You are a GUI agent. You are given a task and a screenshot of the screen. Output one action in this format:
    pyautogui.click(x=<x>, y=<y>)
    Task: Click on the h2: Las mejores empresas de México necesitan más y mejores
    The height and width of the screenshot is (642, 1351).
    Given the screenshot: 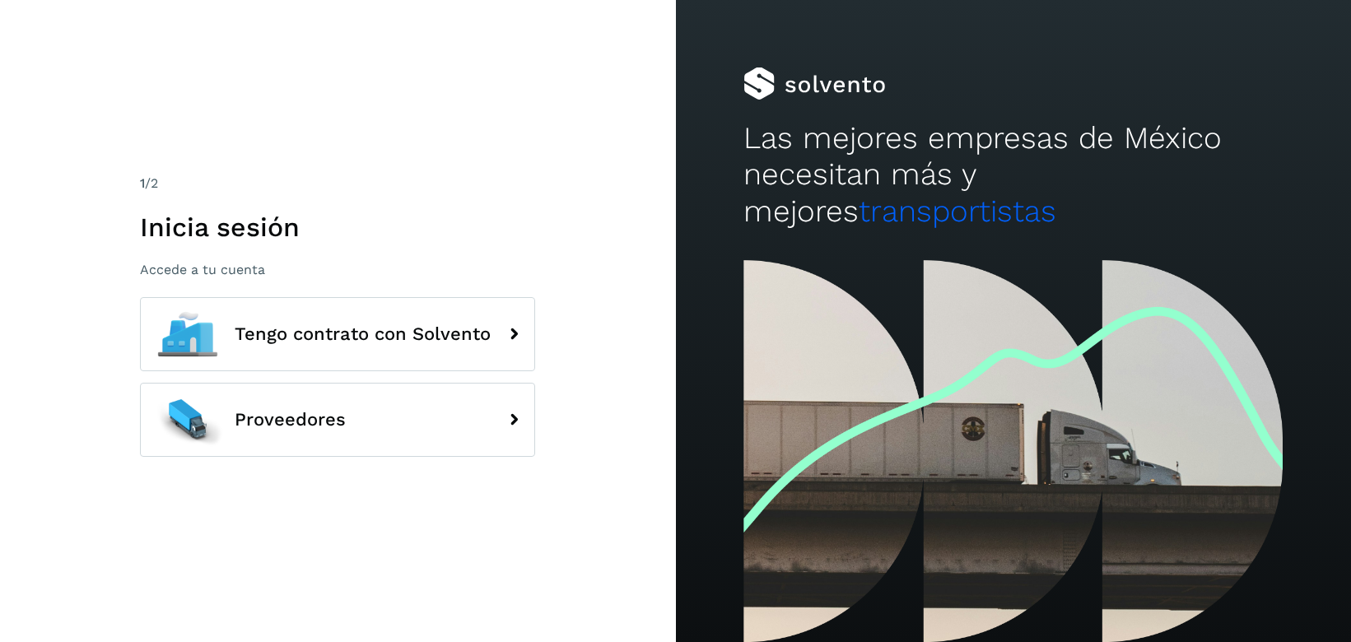 What is the action you would take?
    pyautogui.click(x=1014, y=175)
    